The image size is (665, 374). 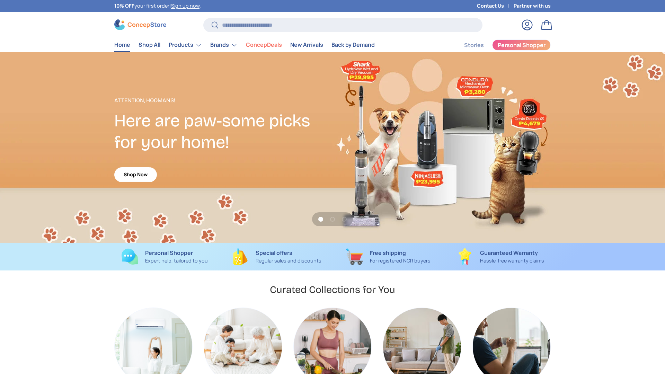 What do you see at coordinates (388, 257) in the screenshot?
I see `a: Free shipping For registered NCR buyers` at bounding box center [388, 257].